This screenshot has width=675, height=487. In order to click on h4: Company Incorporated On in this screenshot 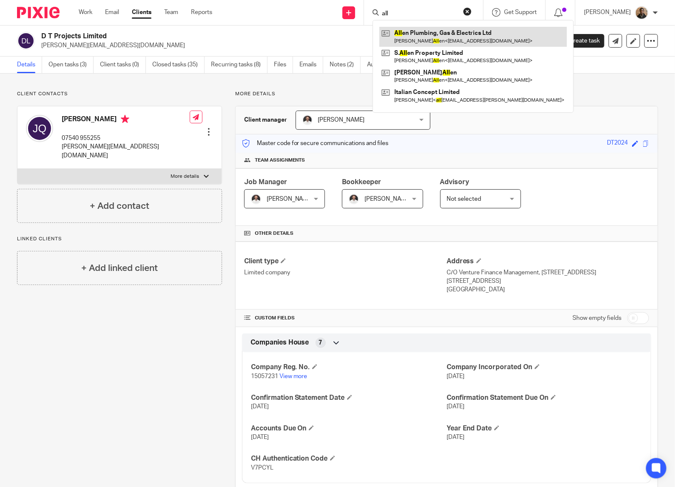, I will do `click(544, 367)`.